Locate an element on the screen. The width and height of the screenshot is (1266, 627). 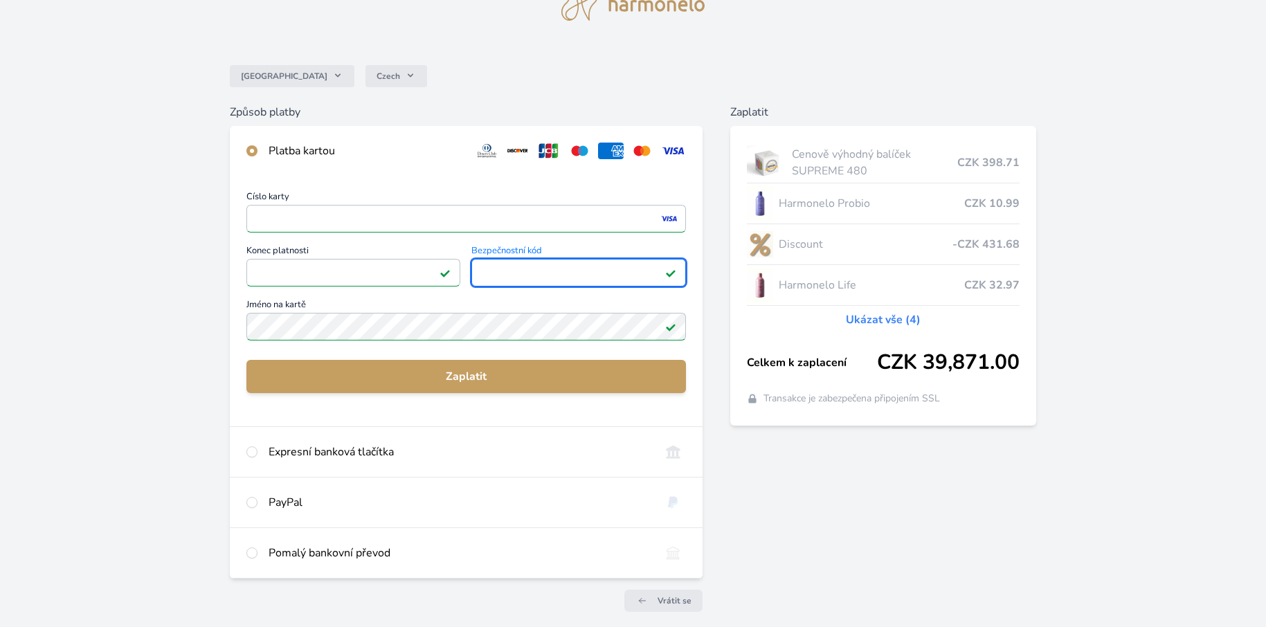
input: Jméno na kartěPlatné pole is located at coordinates (467, 327).